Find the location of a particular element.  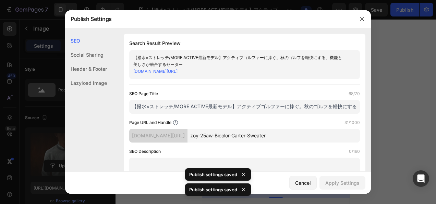

div: Image is located at coordinates (16, 21).